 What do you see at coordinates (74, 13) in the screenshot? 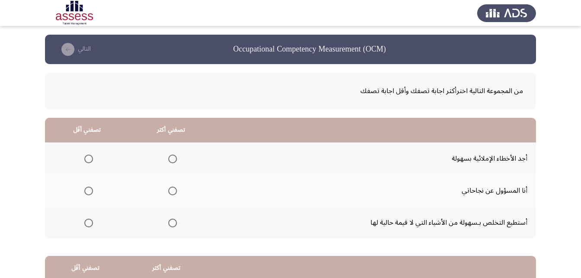
I see `img: Assessment logo of OCM R1 ASSESS` at bounding box center [74, 13].